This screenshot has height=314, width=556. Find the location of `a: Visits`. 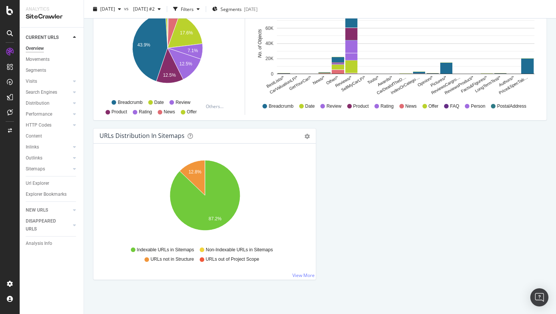

a: Visits is located at coordinates (48, 81).